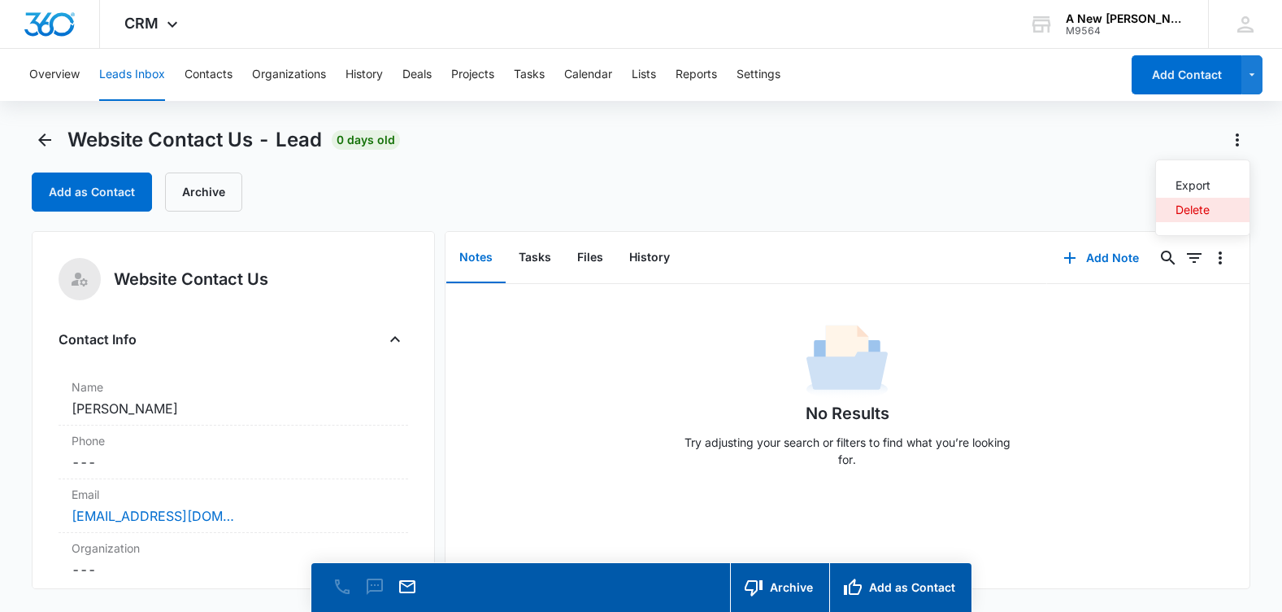 The image size is (1282, 612). I want to click on button: Email, so click(407, 586).